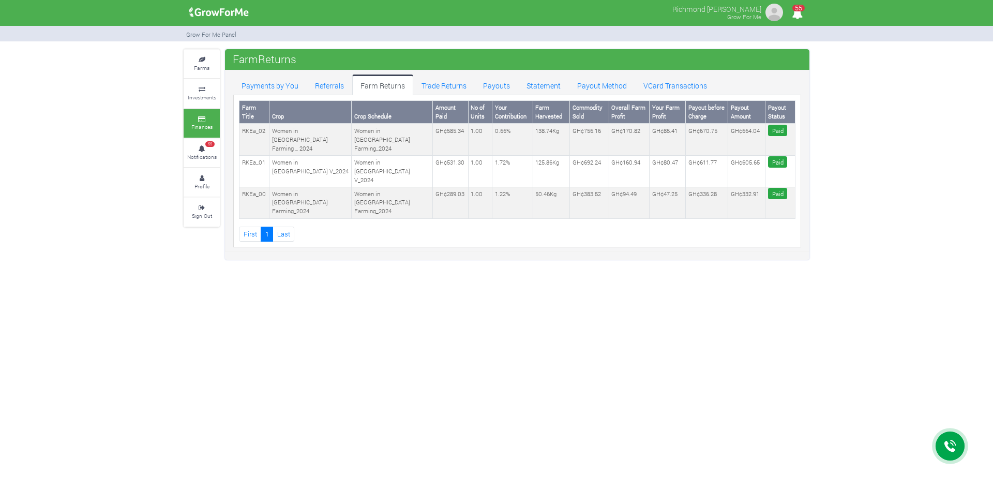 The image size is (993, 489). Describe the element at coordinates (255, 112) in the screenshot. I see `th: Farm Title` at that location.